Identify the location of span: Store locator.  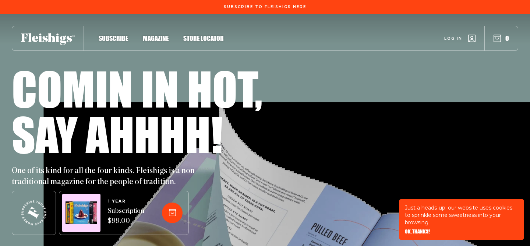
(204, 38).